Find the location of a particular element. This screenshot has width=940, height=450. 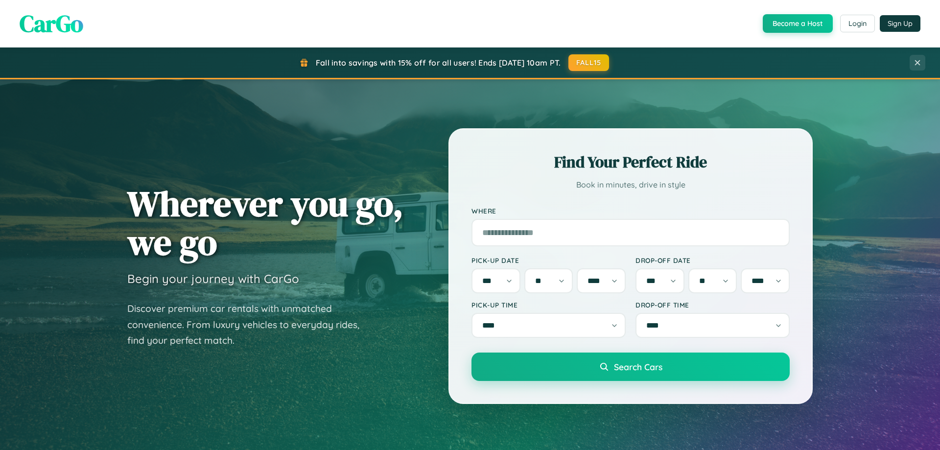

p: Discover premium car rentals with unmatched convenience. From luxury vehicles to everyday rides, ... is located at coordinates (250, 325).